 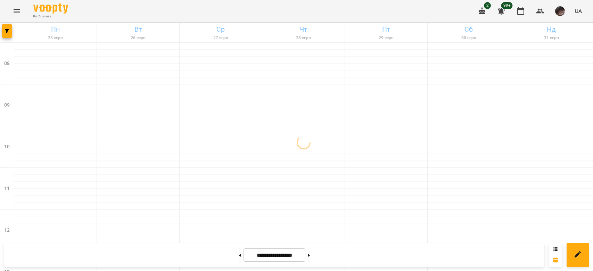 I want to click on h6: Чт, so click(x=303, y=29).